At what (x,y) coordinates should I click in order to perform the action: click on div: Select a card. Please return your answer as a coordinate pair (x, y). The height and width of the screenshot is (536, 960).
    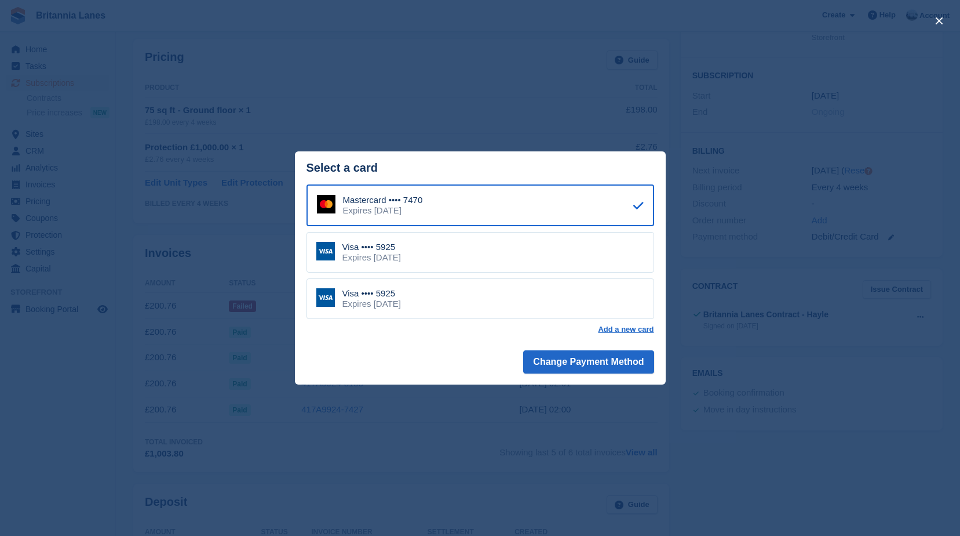
    Looking at the image, I should click on (480, 167).